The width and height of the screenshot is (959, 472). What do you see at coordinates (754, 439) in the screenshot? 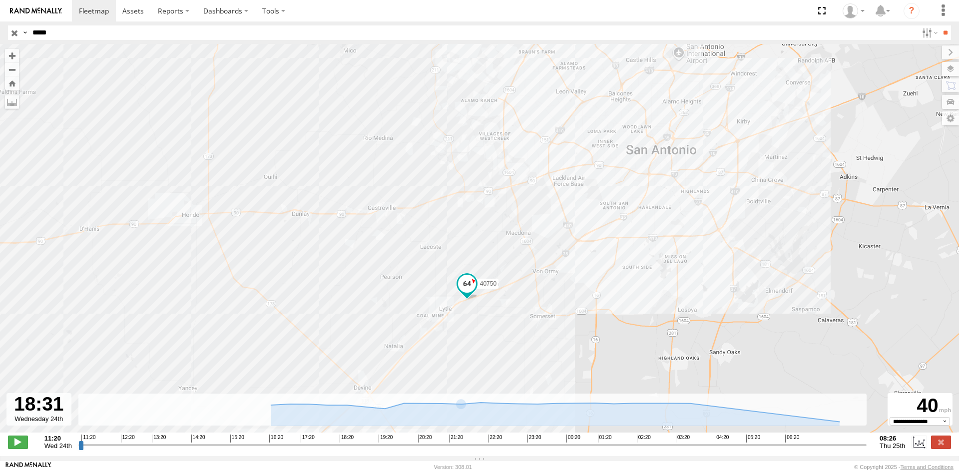
I see `span: 05:20` at bounding box center [754, 439].